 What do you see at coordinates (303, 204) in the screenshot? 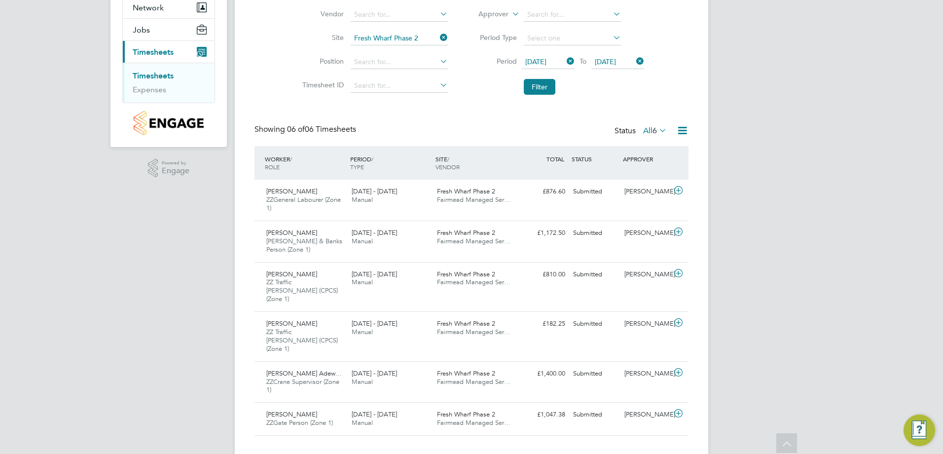
I see `span: ZZGeneral Labourer (Zone 1)` at bounding box center [303, 204].